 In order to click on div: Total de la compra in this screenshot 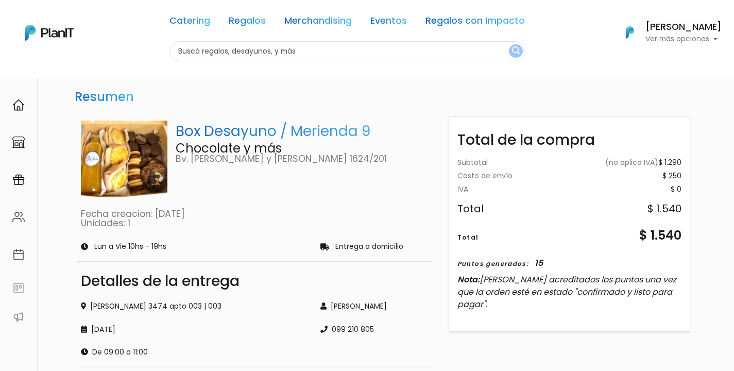, I will do `click(570, 136)`.